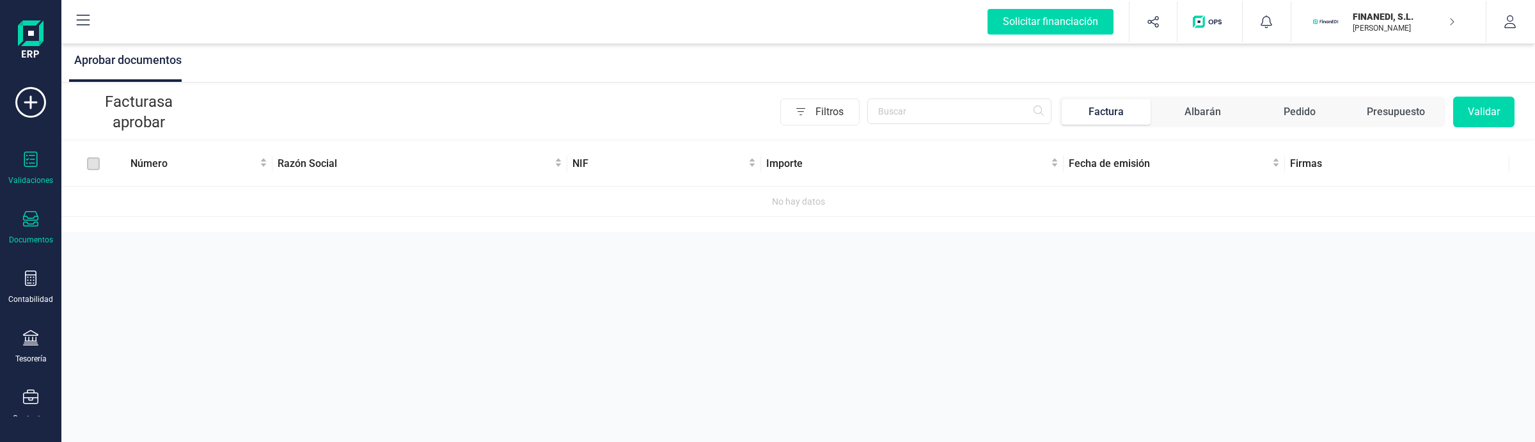 The width and height of the screenshot is (1535, 442). I want to click on span: Número, so click(194, 164).